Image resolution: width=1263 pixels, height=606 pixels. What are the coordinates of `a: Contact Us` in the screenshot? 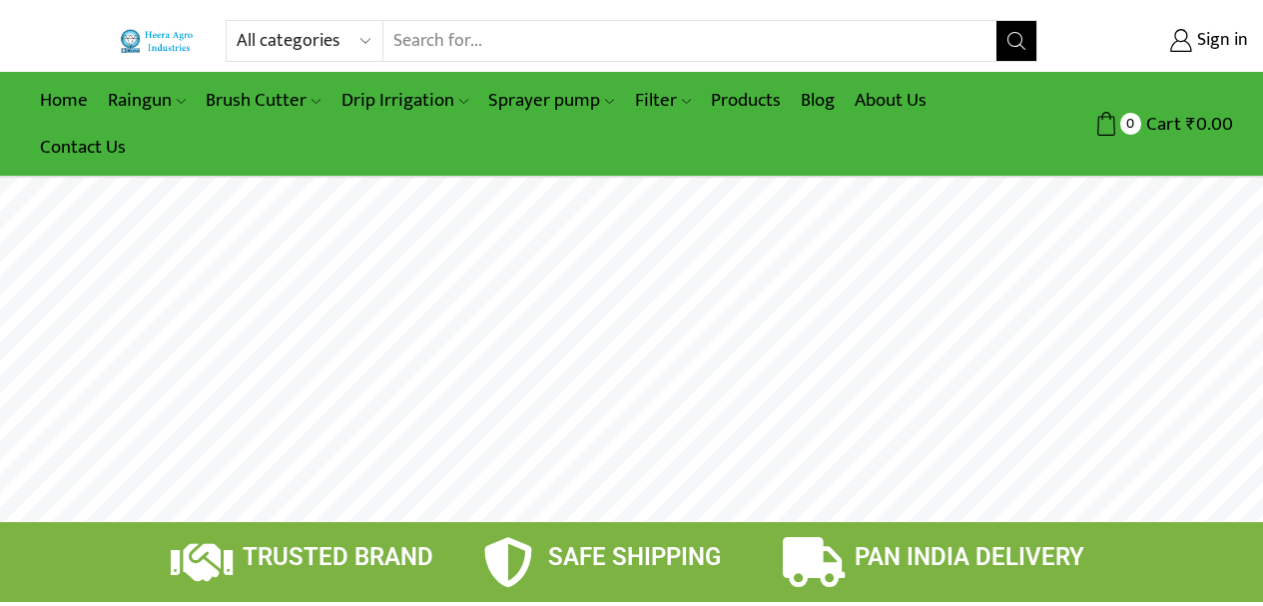 It's located at (83, 147).